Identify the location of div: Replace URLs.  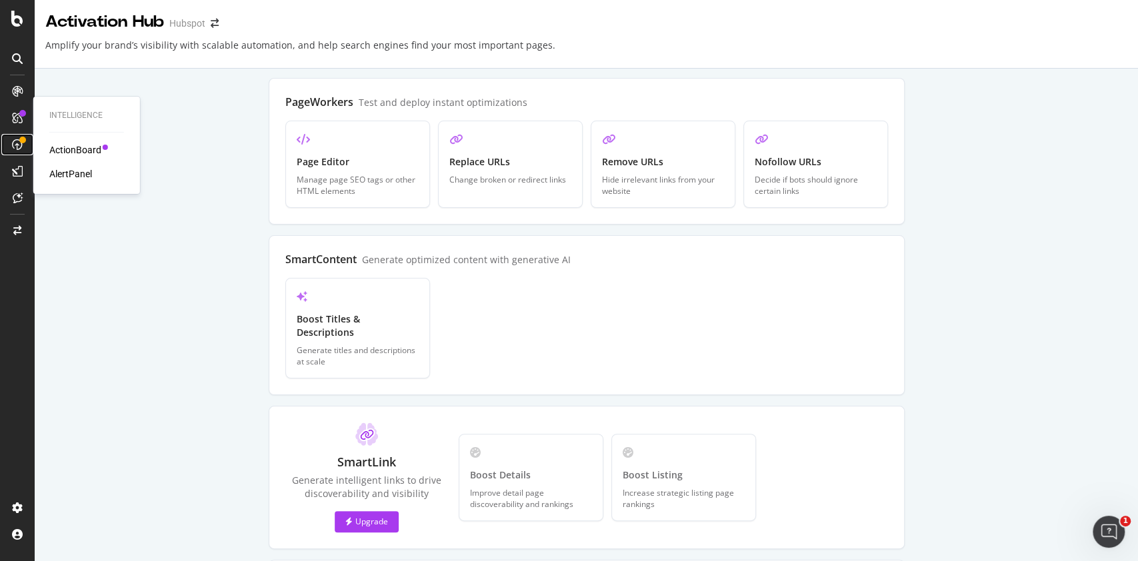
(510, 162).